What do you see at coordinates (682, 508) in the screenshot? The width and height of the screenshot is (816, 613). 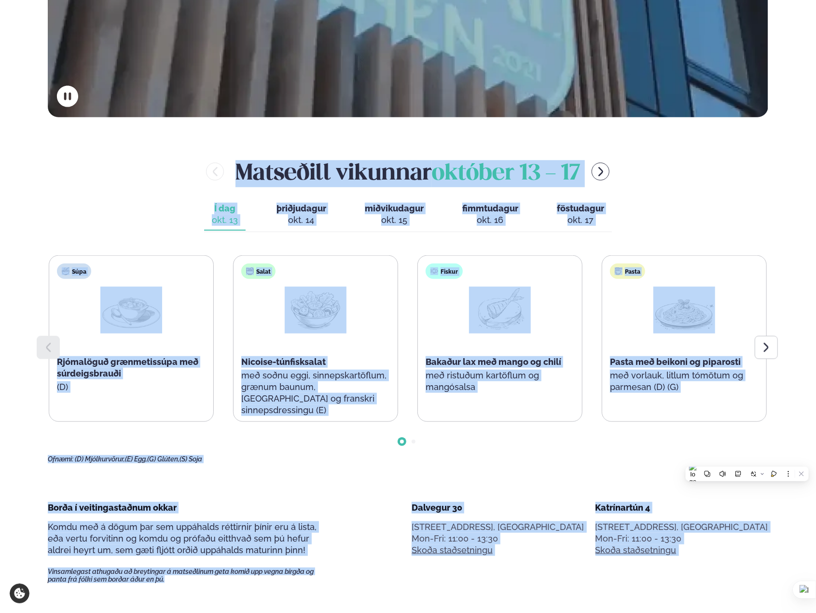 I see `div: Katrínartún 4` at bounding box center [682, 508].